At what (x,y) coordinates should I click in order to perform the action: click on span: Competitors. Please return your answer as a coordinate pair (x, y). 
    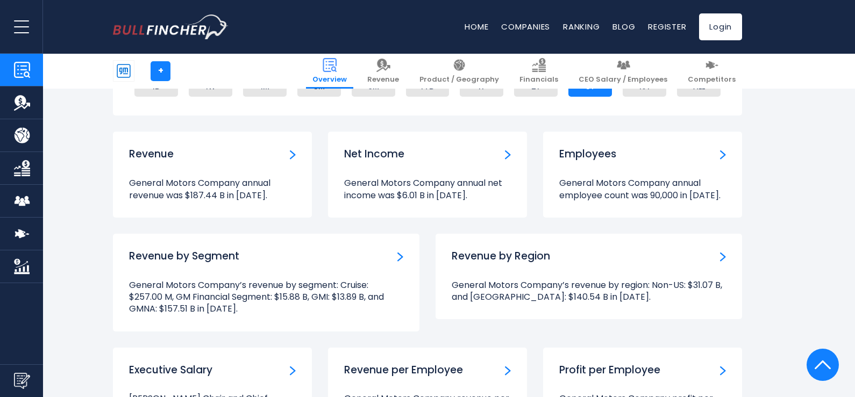
    Looking at the image, I should click on (711, 80).